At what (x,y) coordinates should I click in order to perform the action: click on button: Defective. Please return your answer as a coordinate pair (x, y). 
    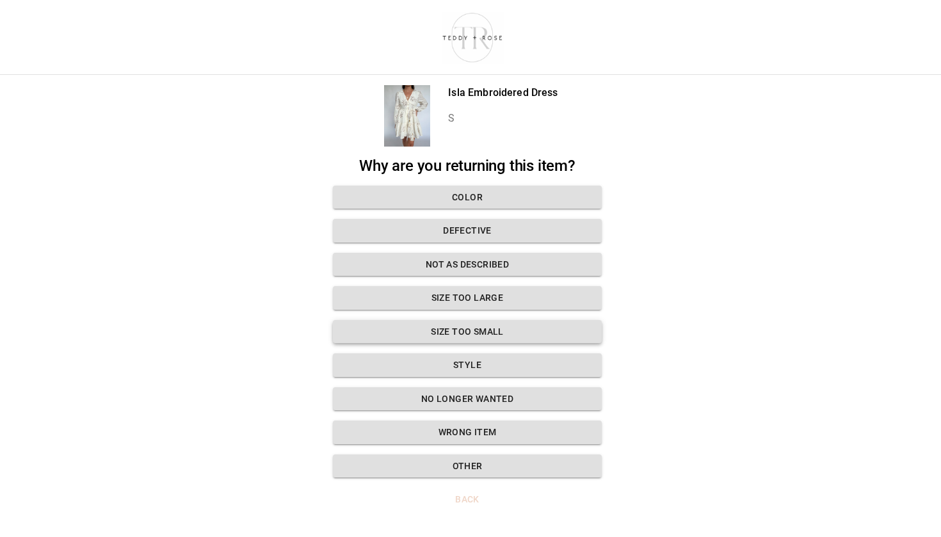
    Looking at the image, I should click on (468, 231).